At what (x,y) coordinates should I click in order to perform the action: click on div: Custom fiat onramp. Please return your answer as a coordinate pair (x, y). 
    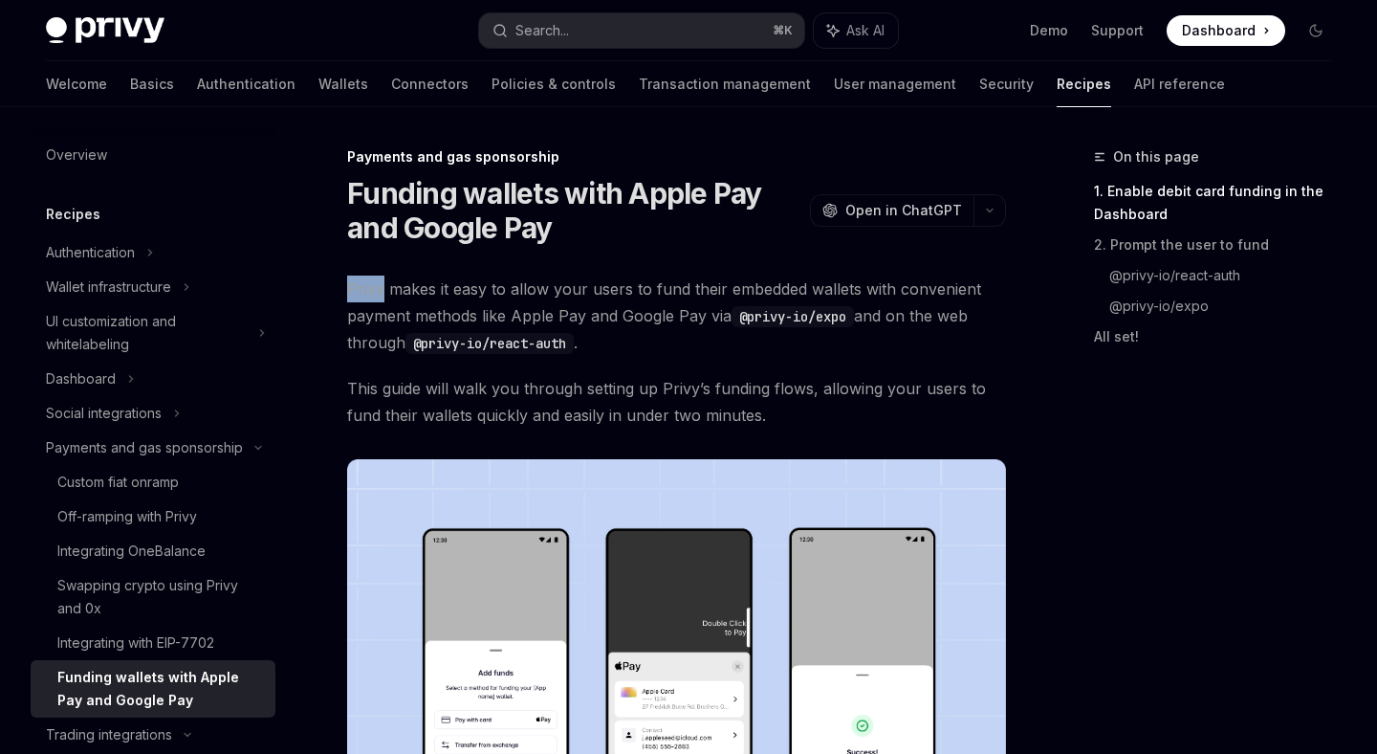
    Looking at the image, I should click on (118, 482).